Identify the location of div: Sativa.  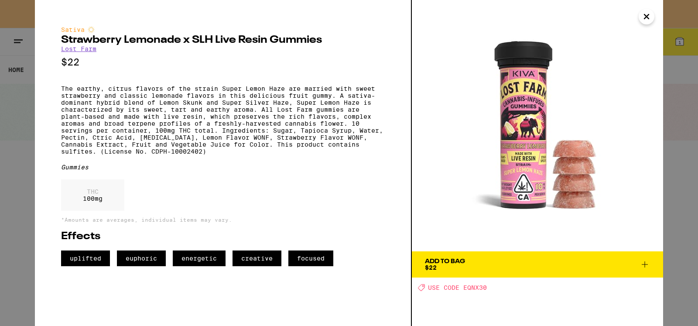
(223, 30).